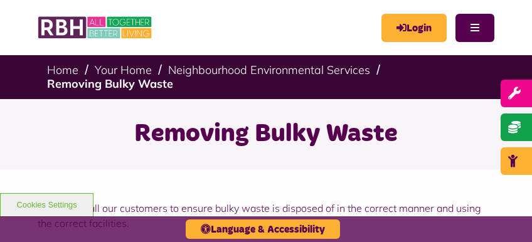  Describe the element at coordinates (475, 28) in the screenshot. I see `button: Navigation` at that location.